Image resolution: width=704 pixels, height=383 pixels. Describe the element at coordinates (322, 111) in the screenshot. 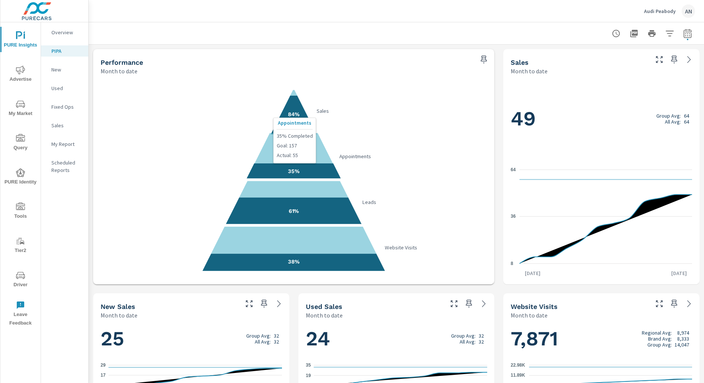

I see `text: Sales` at that location.